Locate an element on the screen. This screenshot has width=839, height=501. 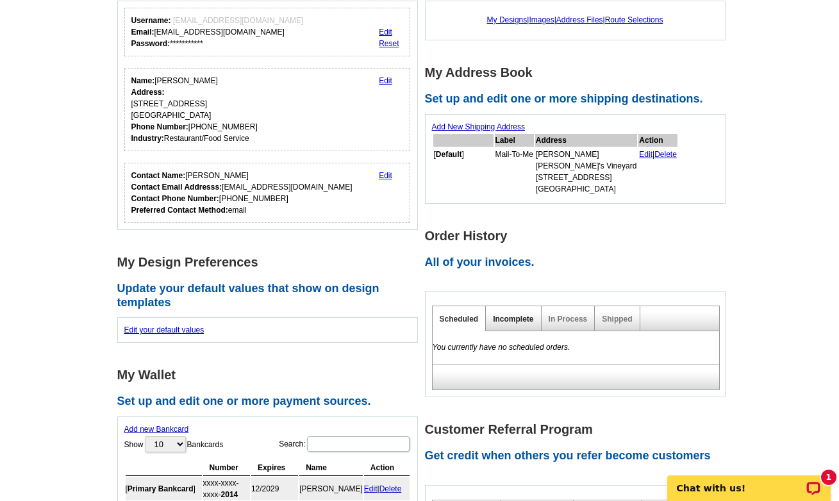
div: Who should we contact regarding order issues? is located at coordinates (267, 193).